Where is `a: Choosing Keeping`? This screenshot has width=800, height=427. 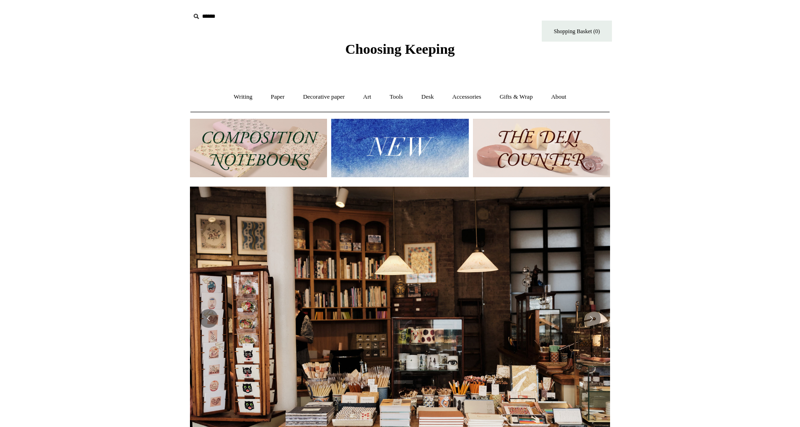 a: Choosing Keeping is located at coordinates (400, 52).